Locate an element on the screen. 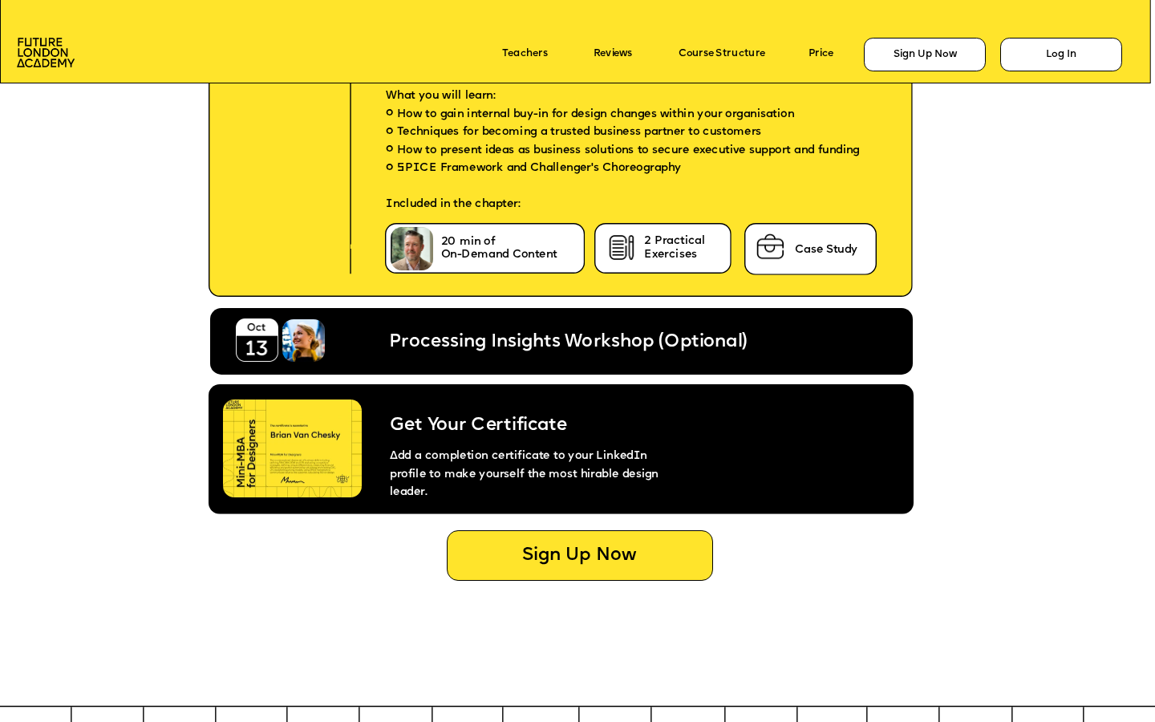 The image size is (1155, 722). a: Reviews is located at coordinates (613, 55).